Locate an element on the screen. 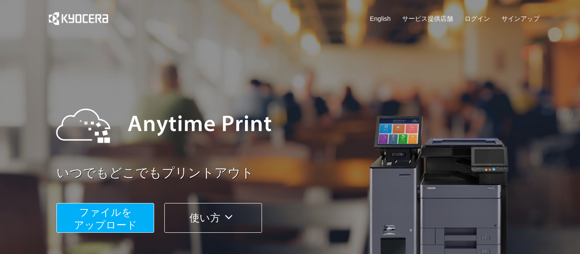 Image resolution: width=580 pixels, height=254 pixels. button: ファイルを​​アップロード is located at coordinates (105, 218).